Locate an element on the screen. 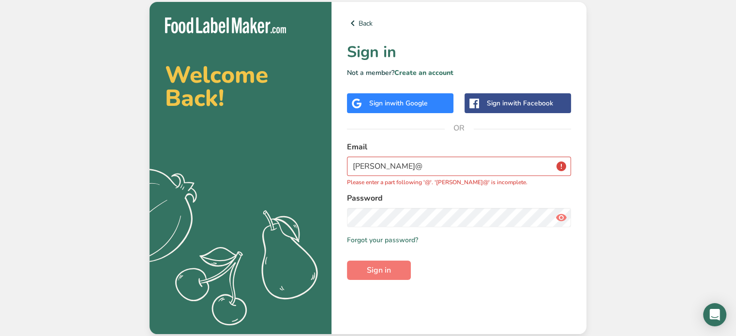 Image resolution: width=736 pixels, height=336 pixels. a: Forgot your password? is located at coordinates (382, 240).